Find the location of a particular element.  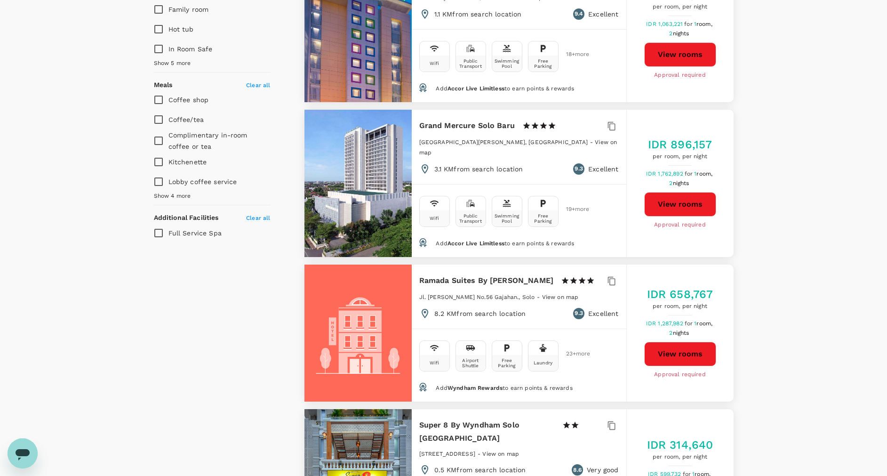

div: Airport Shuttle is located at coordinates (471, 363).